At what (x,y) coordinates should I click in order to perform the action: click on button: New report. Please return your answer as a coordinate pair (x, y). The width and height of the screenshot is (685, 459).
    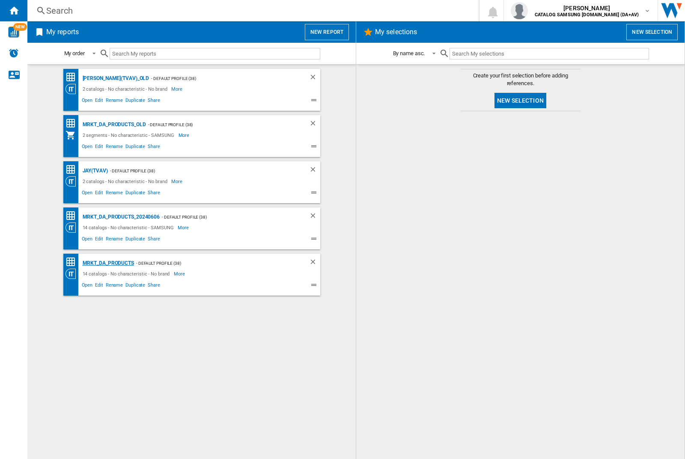
    Looking at the image, I should click on (327, 32).